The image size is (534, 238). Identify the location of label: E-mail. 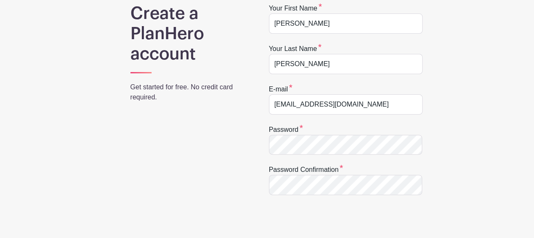
(281, 89).